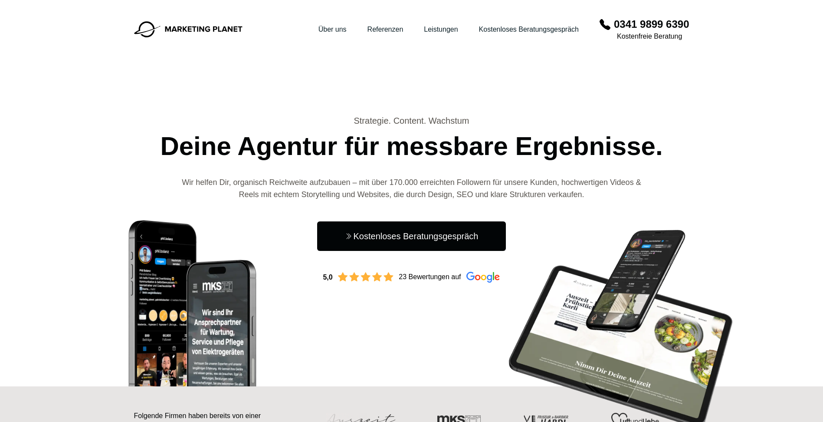 This screenshot has height=422, width=823. What do you see at coordinates (441, 29) in the screenshot?
I see `a: Leistungen` at bounding box center [441, 29].